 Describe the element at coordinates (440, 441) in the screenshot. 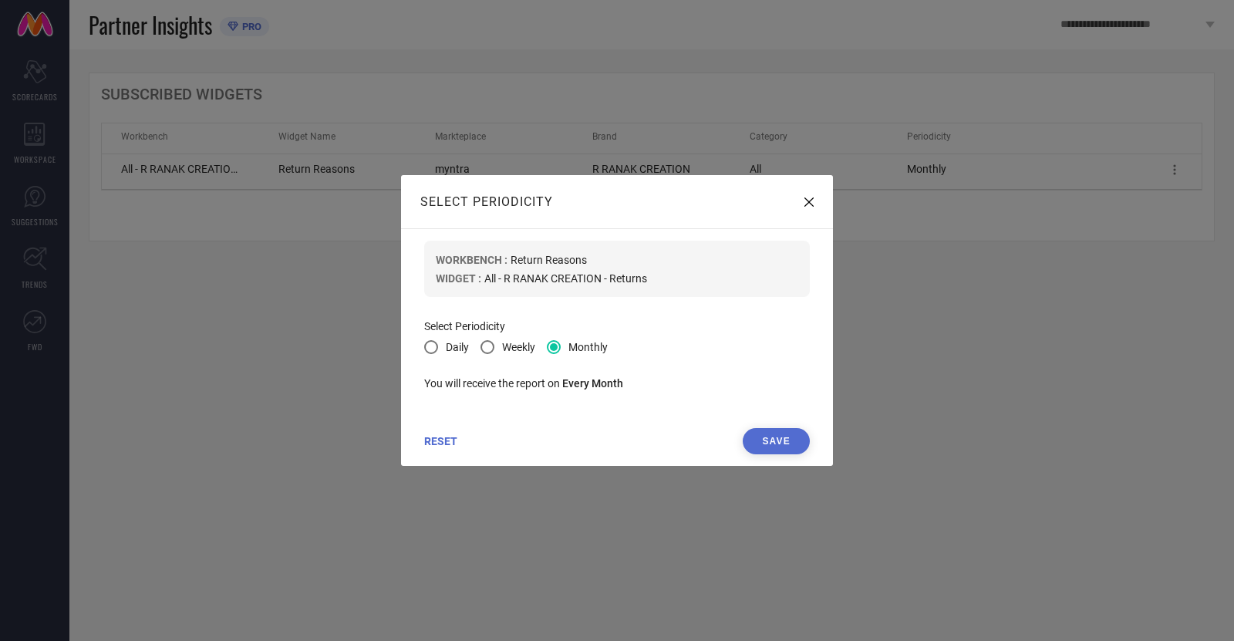

I see `span: RESET` at that location.